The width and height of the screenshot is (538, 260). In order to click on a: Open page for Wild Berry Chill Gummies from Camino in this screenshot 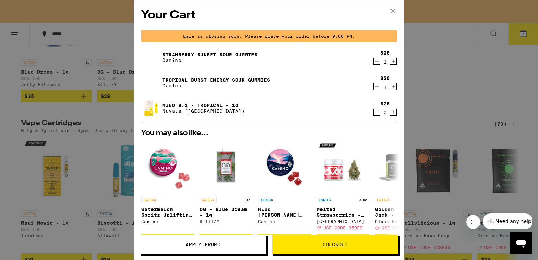, I will do `click(284, 187)`.